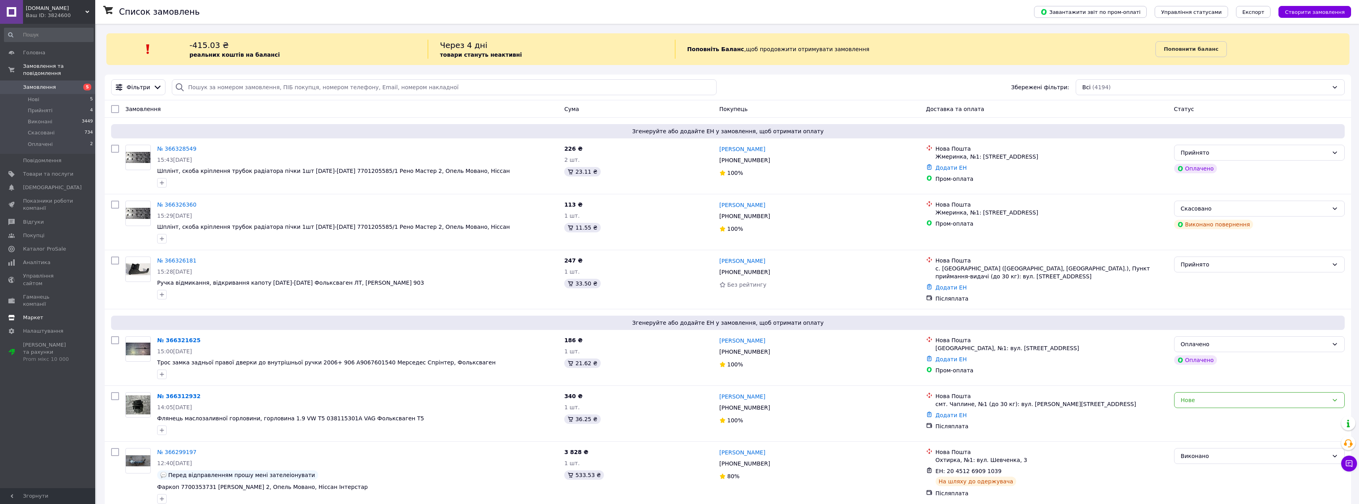 The width and height of the screenshot is (1359, 504). Describe the element at coordinates (48, 301) in the screenshot. I see `span: Гаманець компанії` at that location.